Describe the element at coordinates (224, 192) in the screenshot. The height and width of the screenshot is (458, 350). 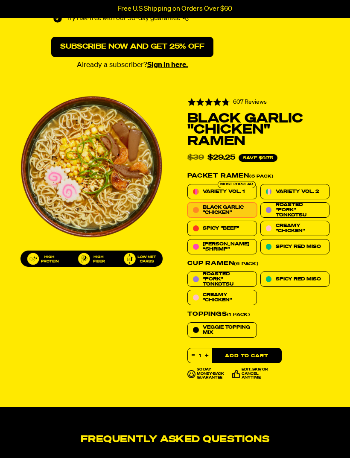
I see `span: Variety Vol. 1` at that location.